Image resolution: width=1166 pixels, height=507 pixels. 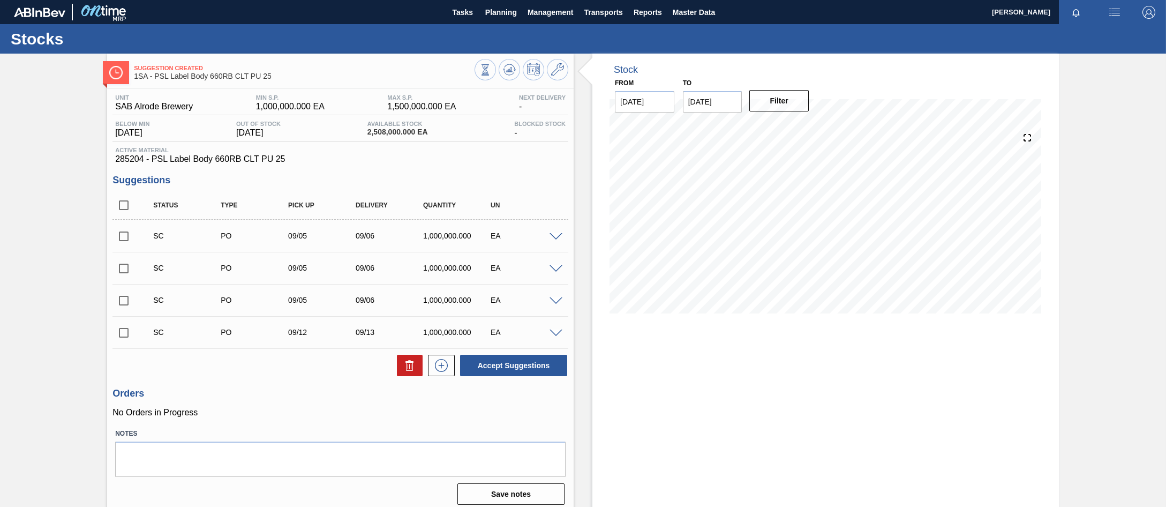 What do you see at coordinates (604, 12) in the screenshot?
I see `span: Transports` at bounding box center [604, 12].